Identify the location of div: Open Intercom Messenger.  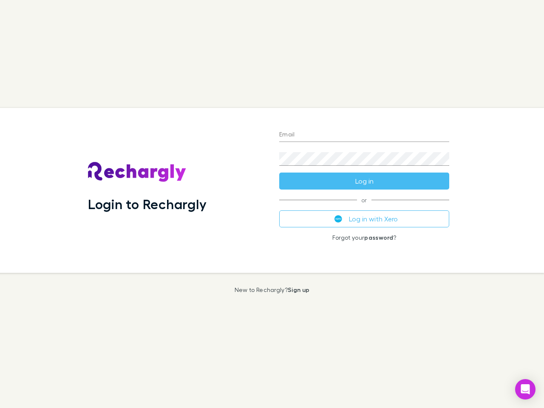
(526, 389).